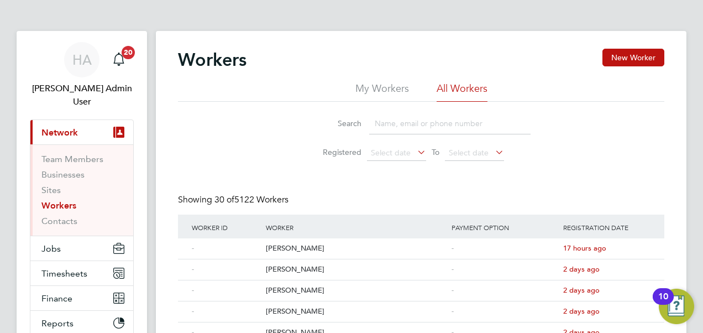  Describe the element at coordinates (677, 306) in the screenshot. I see `button: Open Resource Center, 10 new notifications` at that location.